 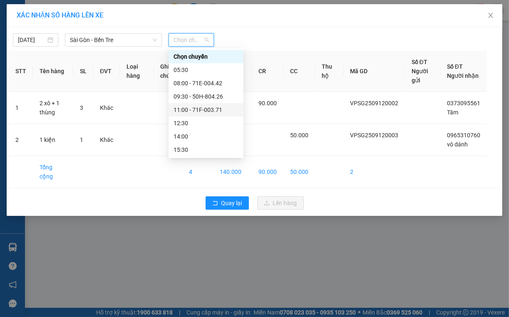 I want to click on span: Chọn chuyến, so click(x=191, y=40).